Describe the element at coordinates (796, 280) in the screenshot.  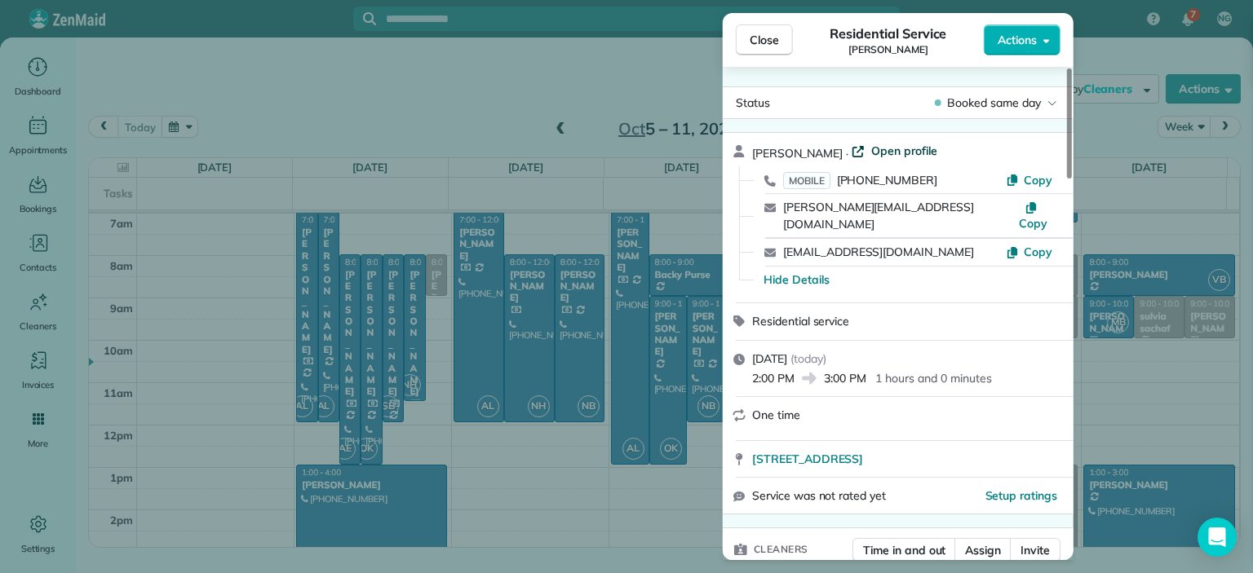
I see `span: Hide Details` at that location.